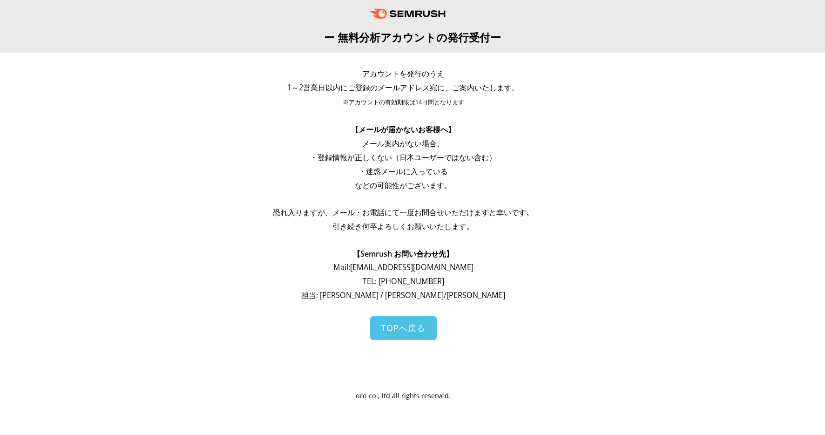 This screenshot has width=825, height=435. What do you see at coordinates (403, 74) in the screenshot?
I see `span: アカウントを発行のうえ` at bounding box center [403, 74].